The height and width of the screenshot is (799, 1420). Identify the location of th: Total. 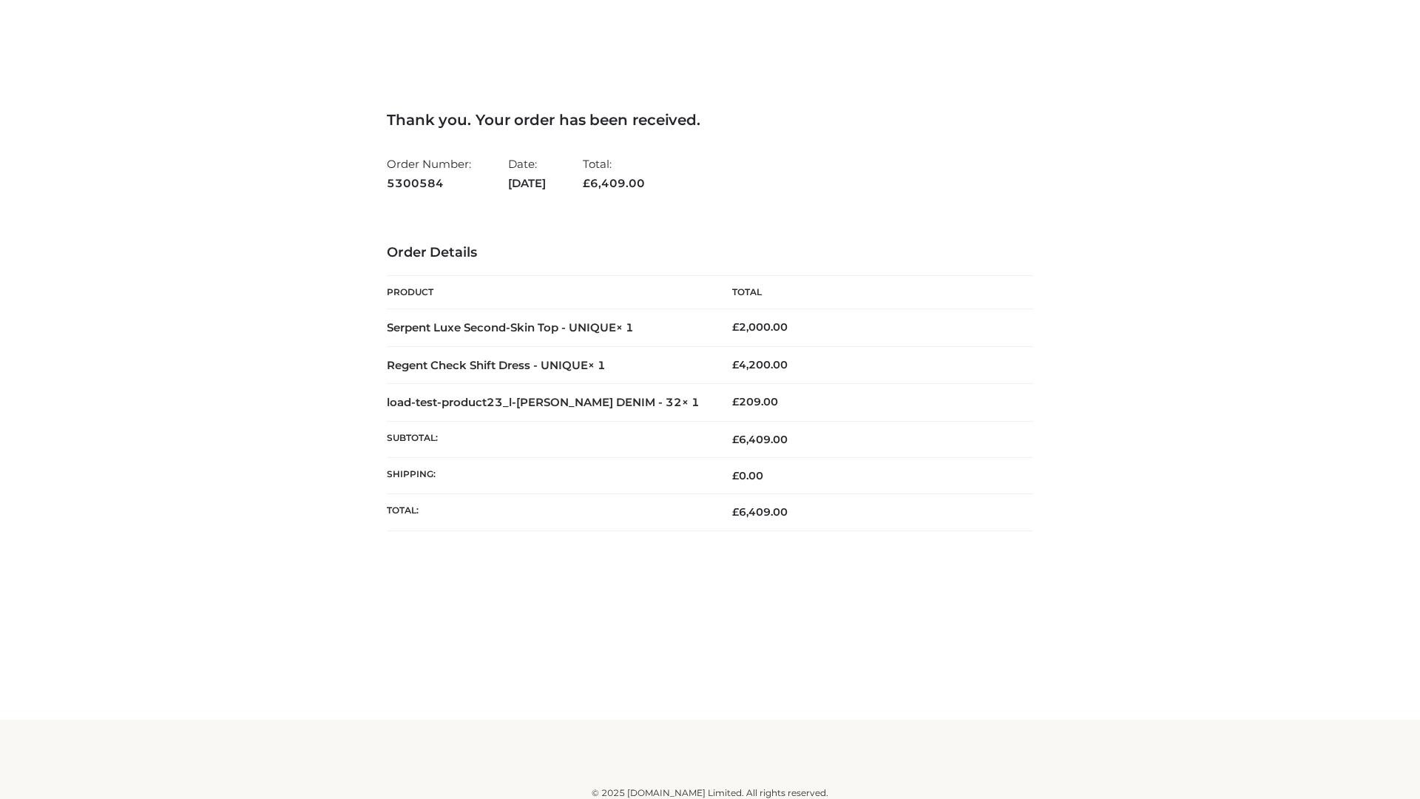
(871, 292).